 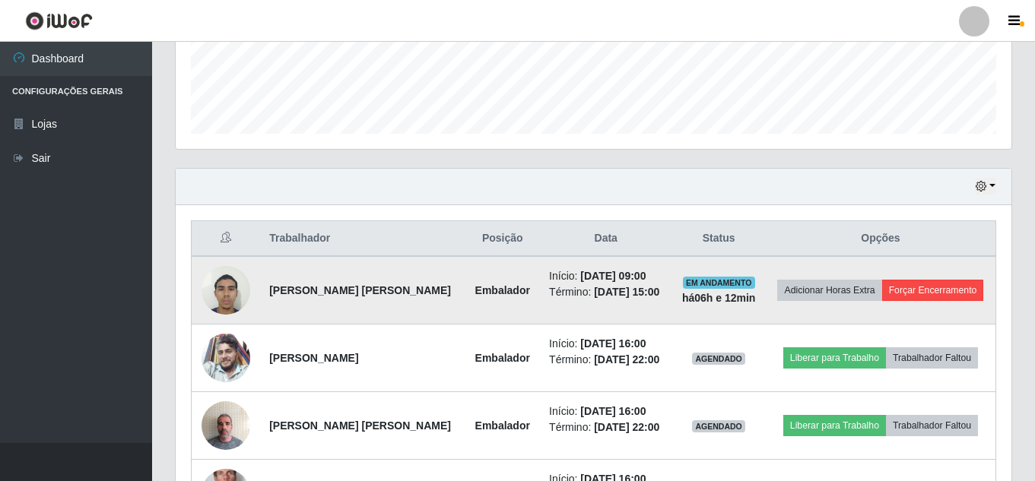 What do you see at coordinates (362, 239) in the screenshot?
I see `th: Trabalhador` at bounding box center [362, 239].